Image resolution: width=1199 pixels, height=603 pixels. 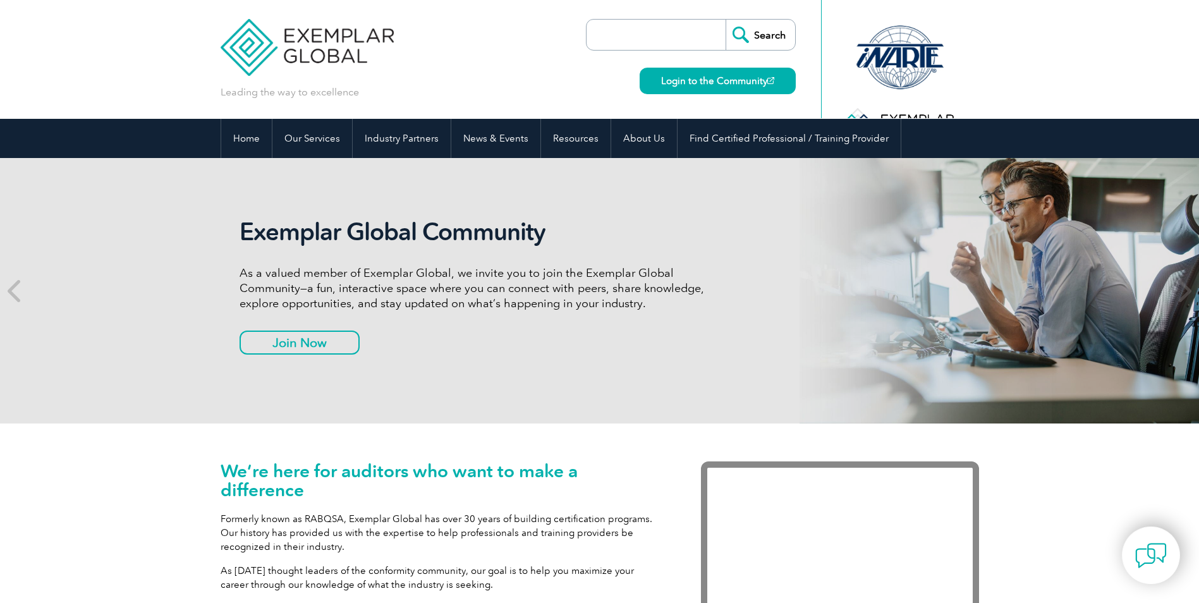 What do you see at coordinates (312, 138) in the screenshot?
I see `a: Our Services` at bounding box center [312, 138].